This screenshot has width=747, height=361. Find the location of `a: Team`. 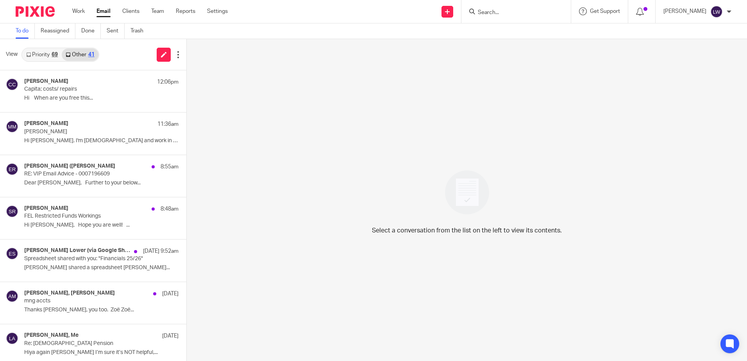

a: Team is located at coordinates (157, 11).